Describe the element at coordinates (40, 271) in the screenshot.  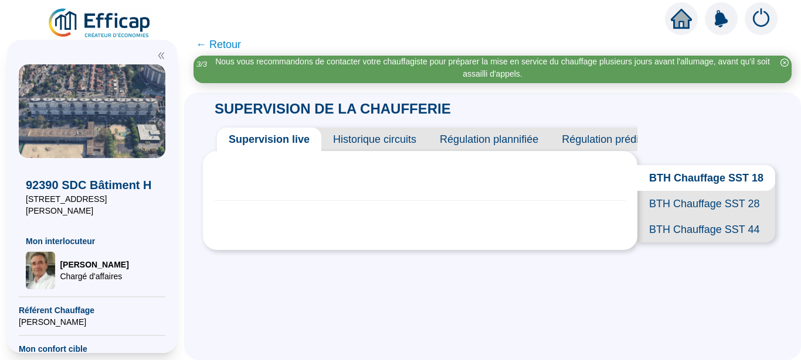
I see `img: Chargé d'affaires` at that location.